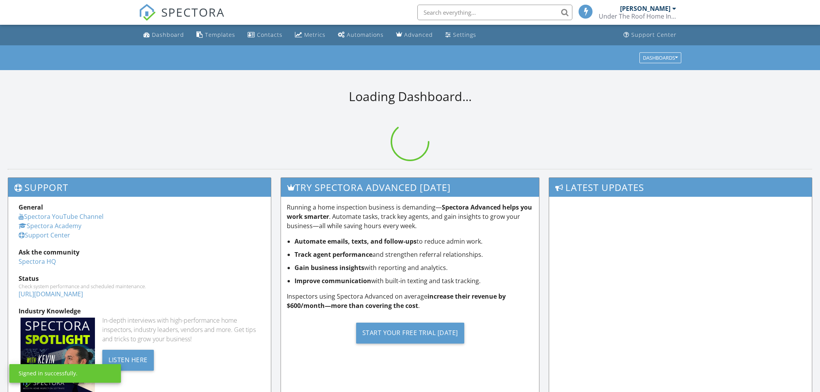 The height and width of the screenshot is (392, 820). What do you see at coordinates (139, 279) in the screenshot?
I see `div: Status` at bounding box center [139, 279].